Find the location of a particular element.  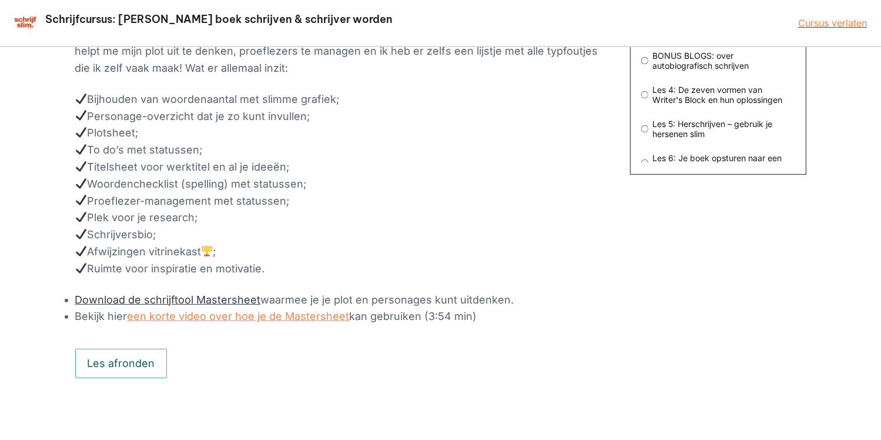

a: Les 4: De zeven vormen van Writer's Block en hun oplossingen is located at coordinates (719, 95).